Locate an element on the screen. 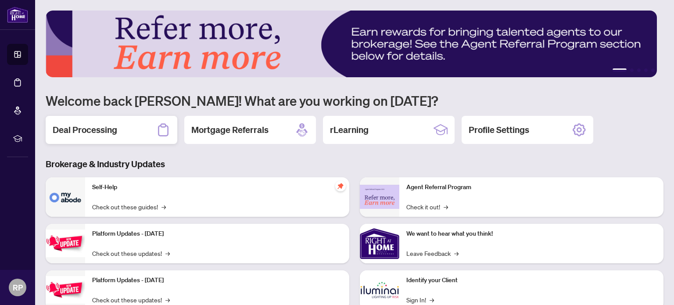 The height and width of the screenshot is (305, 674). a: Check it out!→ is located at coordinates (427, 207).